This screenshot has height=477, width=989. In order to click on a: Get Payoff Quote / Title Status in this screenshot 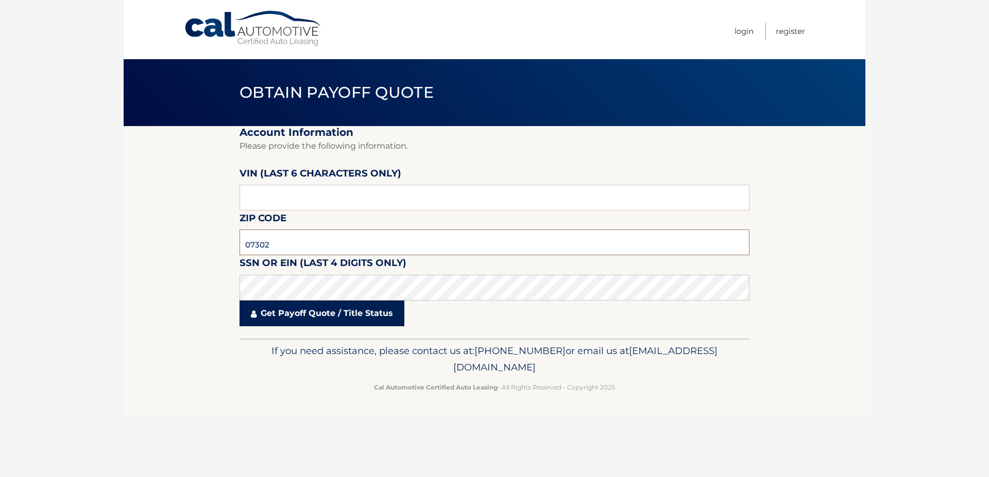, I will do `click(322, 314)`.